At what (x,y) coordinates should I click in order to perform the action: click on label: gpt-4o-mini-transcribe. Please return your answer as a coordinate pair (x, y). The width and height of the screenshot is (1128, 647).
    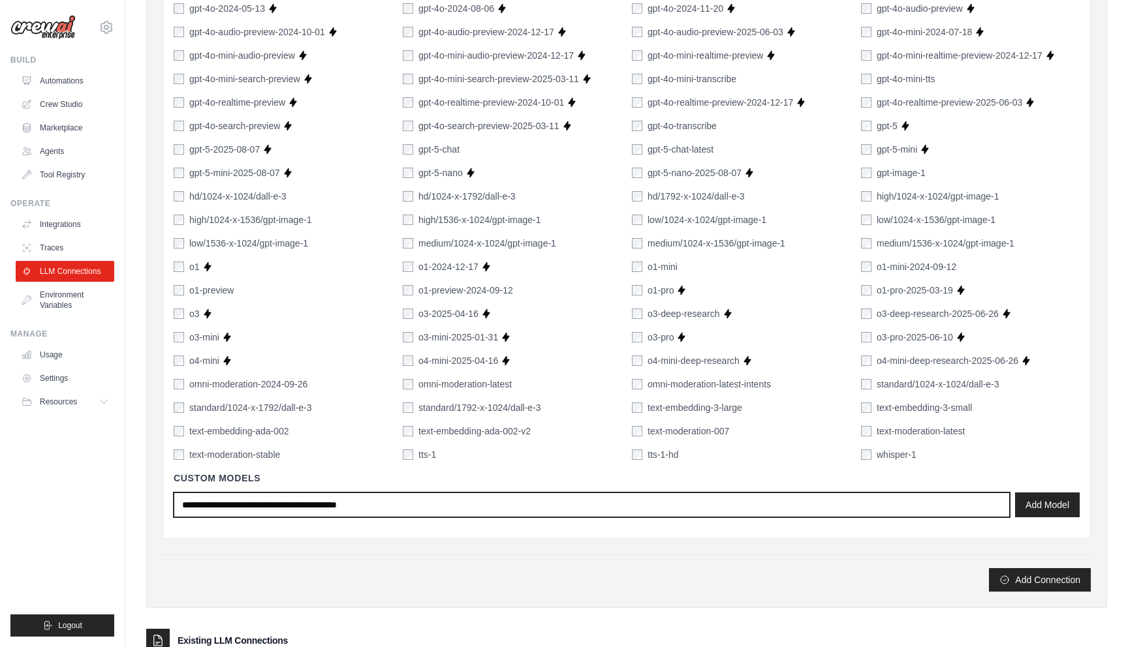
    Looking at the image, I should click on (692, 79).